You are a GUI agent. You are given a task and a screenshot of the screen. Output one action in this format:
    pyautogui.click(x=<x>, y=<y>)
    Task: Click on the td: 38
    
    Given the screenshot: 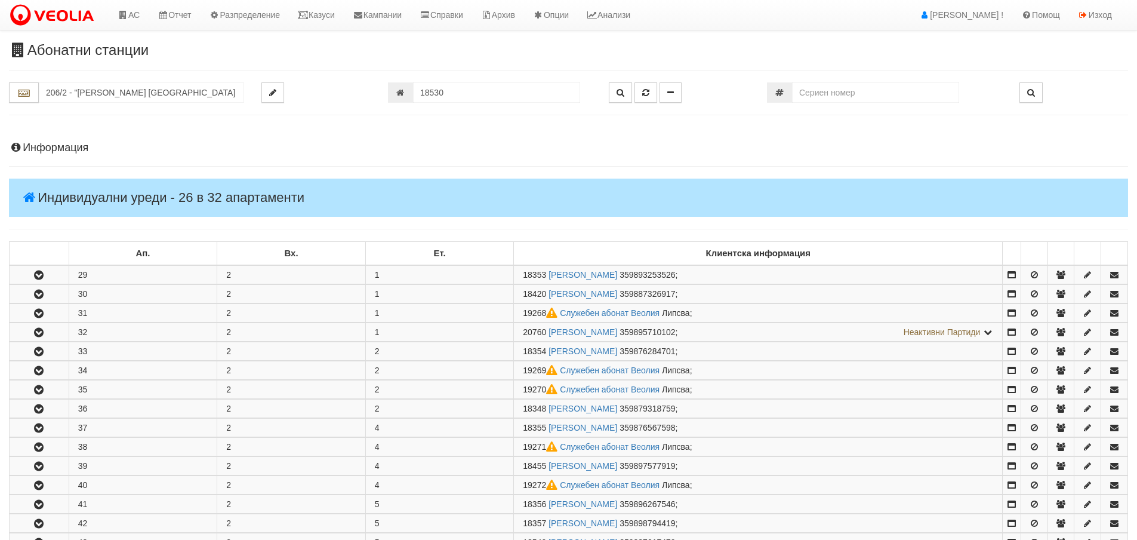 What is the action you would take?
    pyautogui.click(x=143, y=447)
    